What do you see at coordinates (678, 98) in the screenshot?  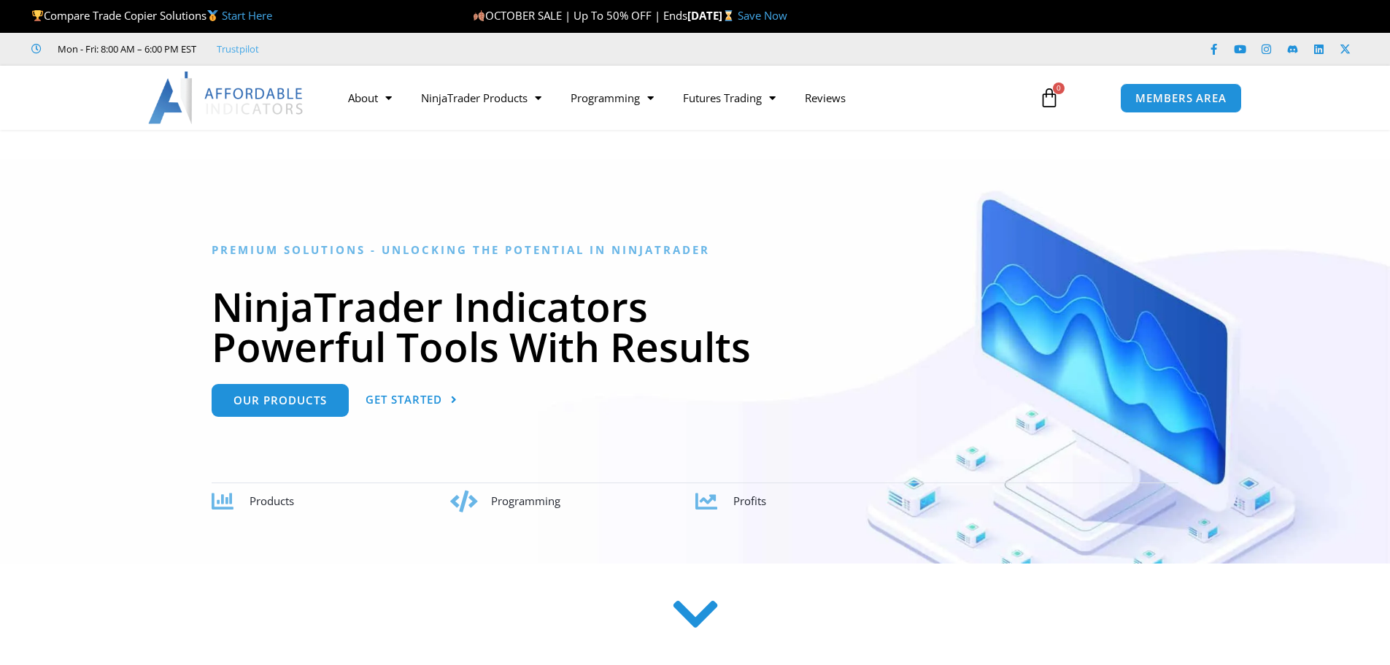 I see `nav: Menu` at bounding box center [678, 98].